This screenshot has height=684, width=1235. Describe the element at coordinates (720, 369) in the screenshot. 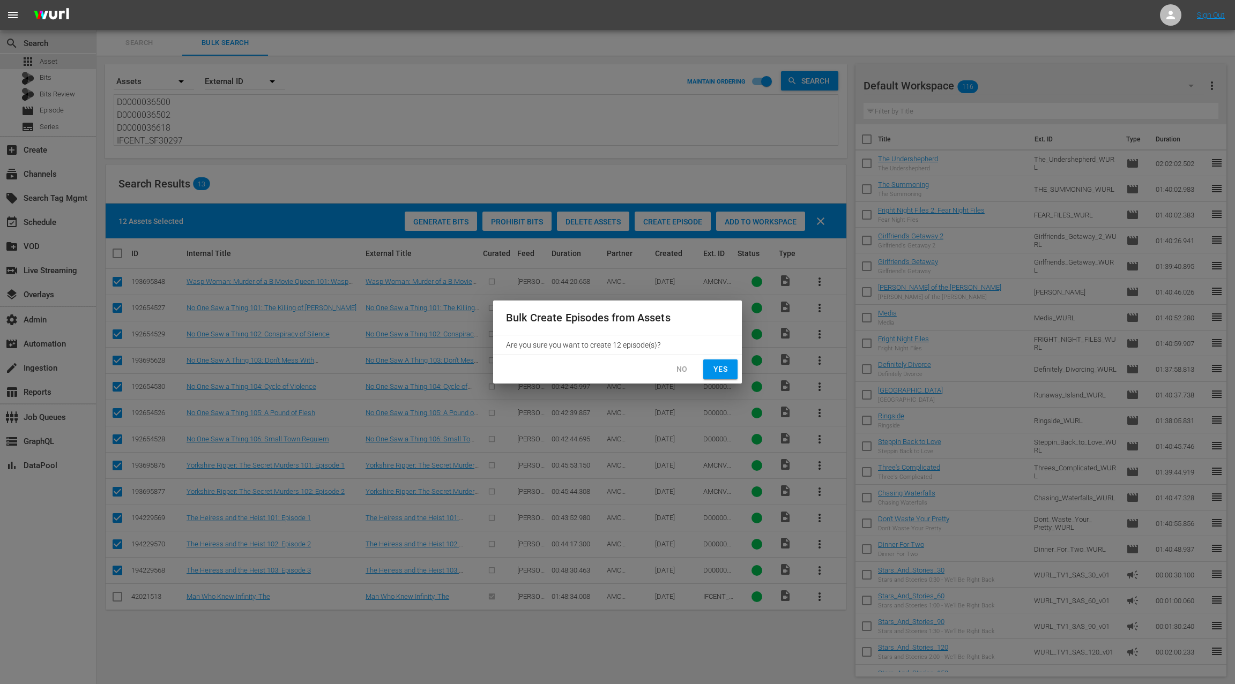

I see `button: Yes` at that location.